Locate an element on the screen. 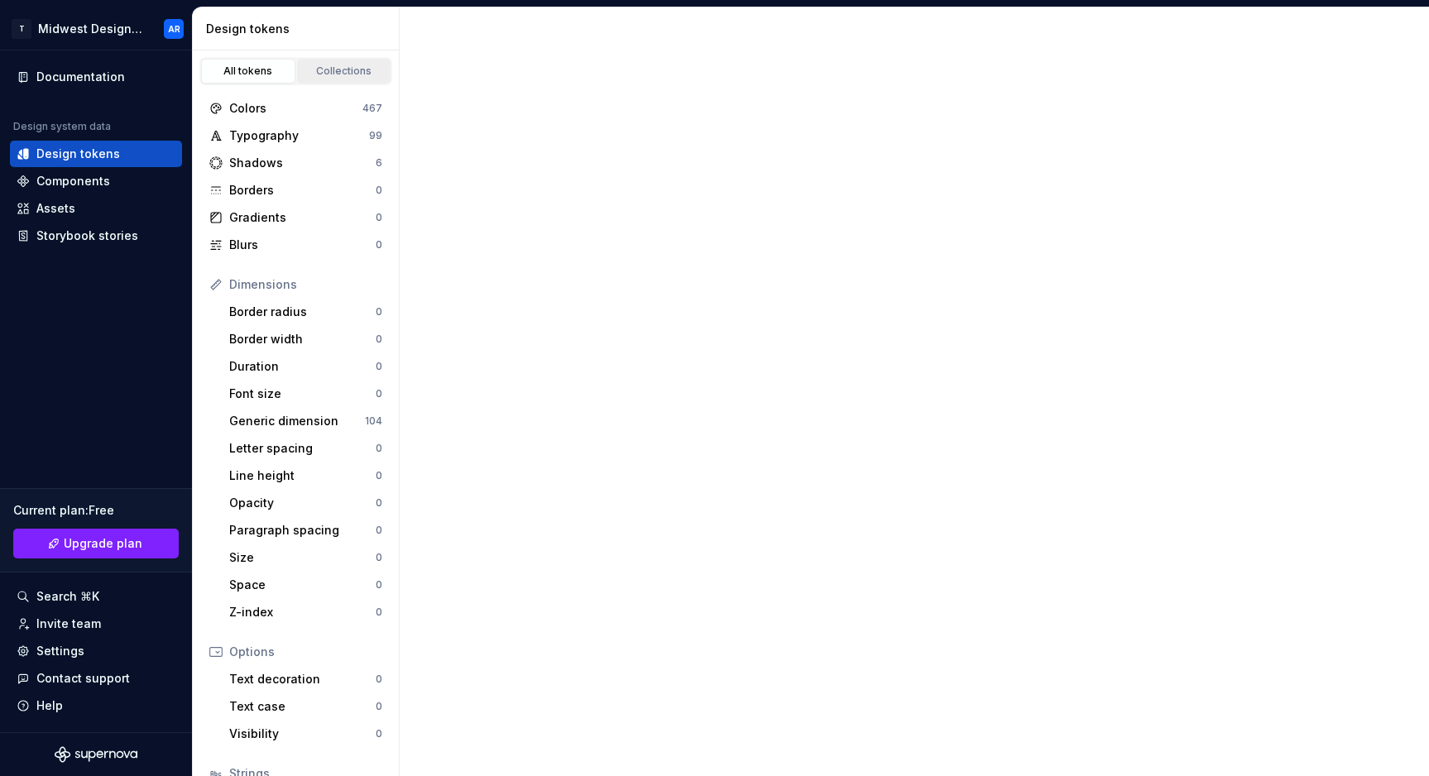 The image size is (1429, 776). div: Options is located at coordinates (305, 652).